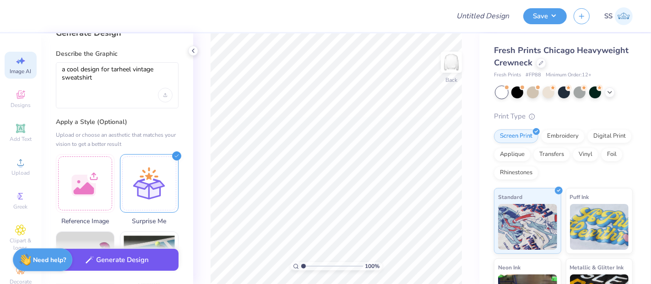 The width and height of the screenshot is (651, 284). I want to click on span: 100 %, so click(372, 266).